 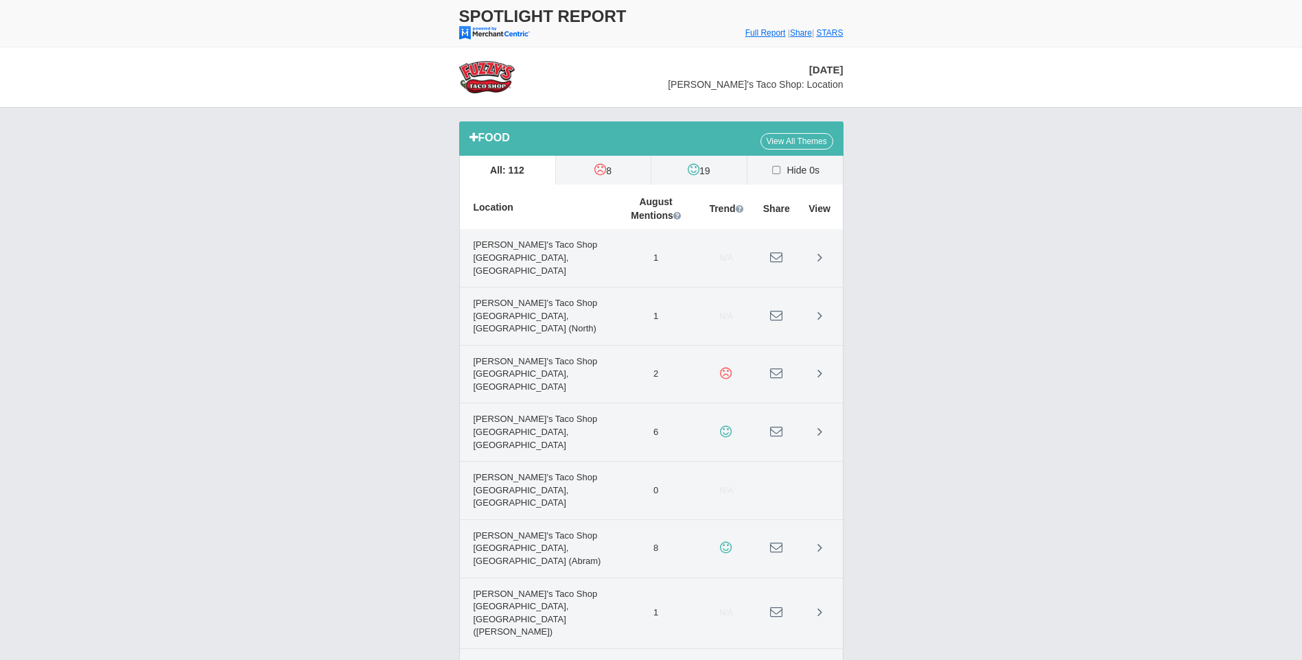 What do you see at coordinates (801, 33) in the screenshot?
I see `a: Share` at bounding box center [801, 33].